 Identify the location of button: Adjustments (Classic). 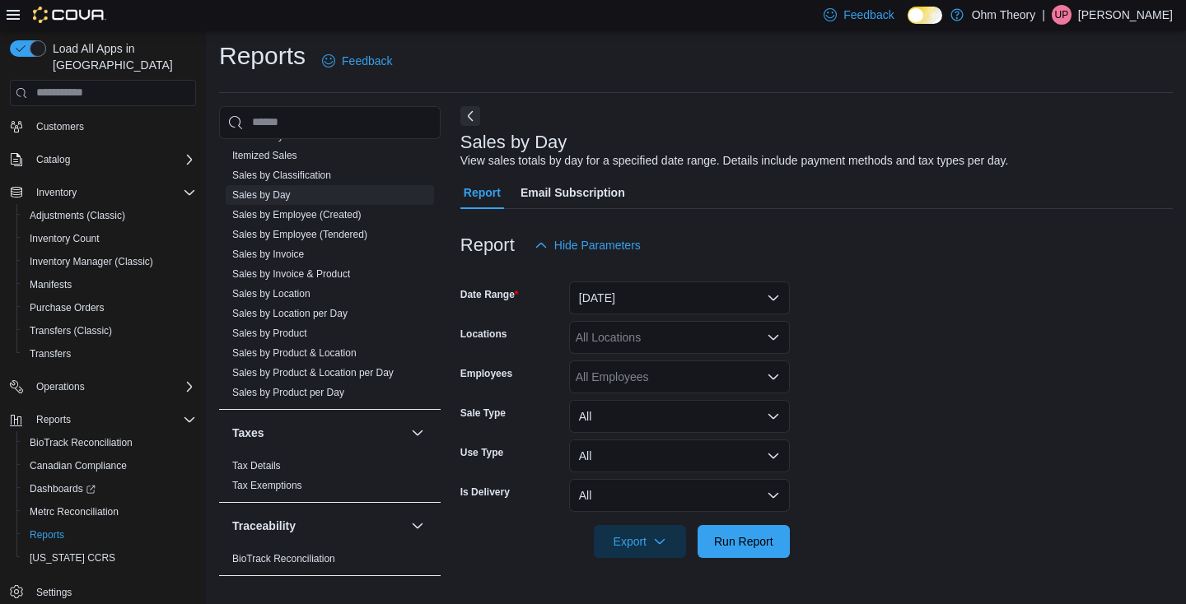
(110, 216).